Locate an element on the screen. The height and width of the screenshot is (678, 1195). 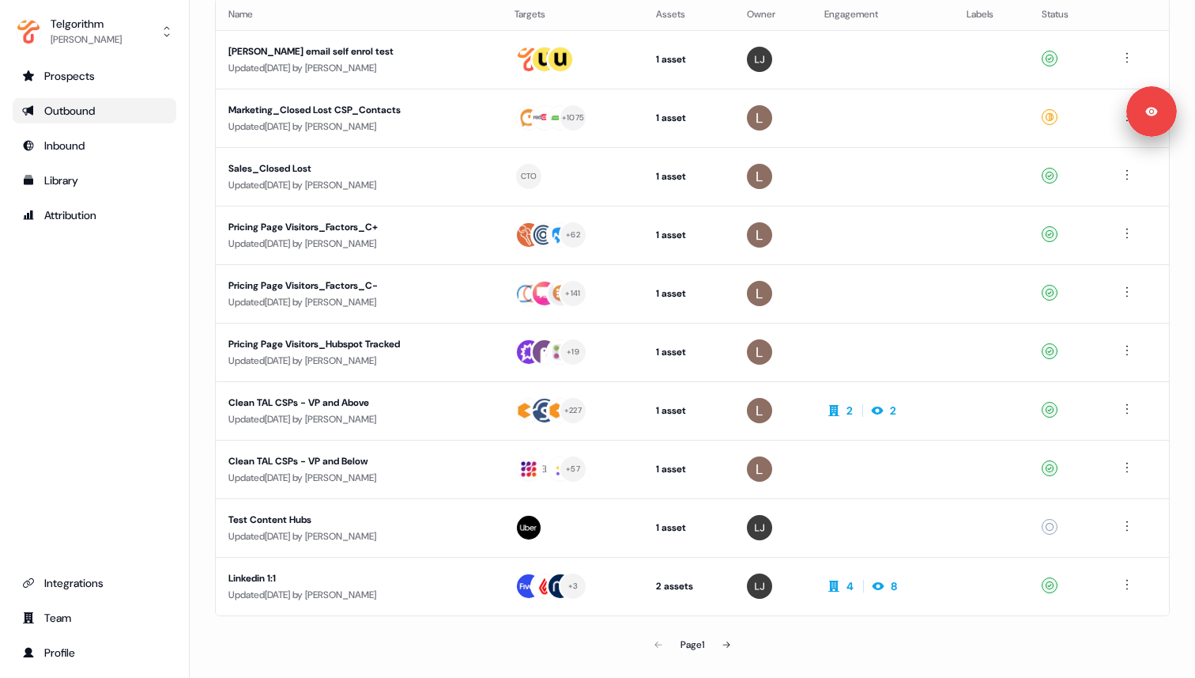
a: Go to team is located at coordinates (94, 618).